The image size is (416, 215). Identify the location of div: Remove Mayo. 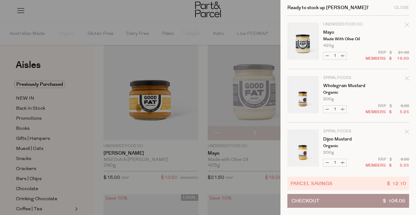
(407, 26).